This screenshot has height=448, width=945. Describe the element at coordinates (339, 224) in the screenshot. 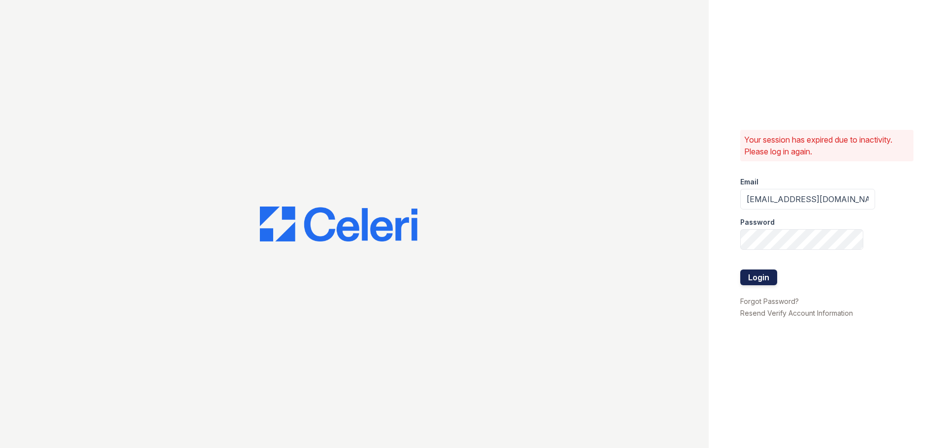

I see `img: CE_Logo_Blue-a8612792a0a2168367f1c8372b55b34899dd931a85d93a1a3d3e32e68fde9ad4.png` at that location.